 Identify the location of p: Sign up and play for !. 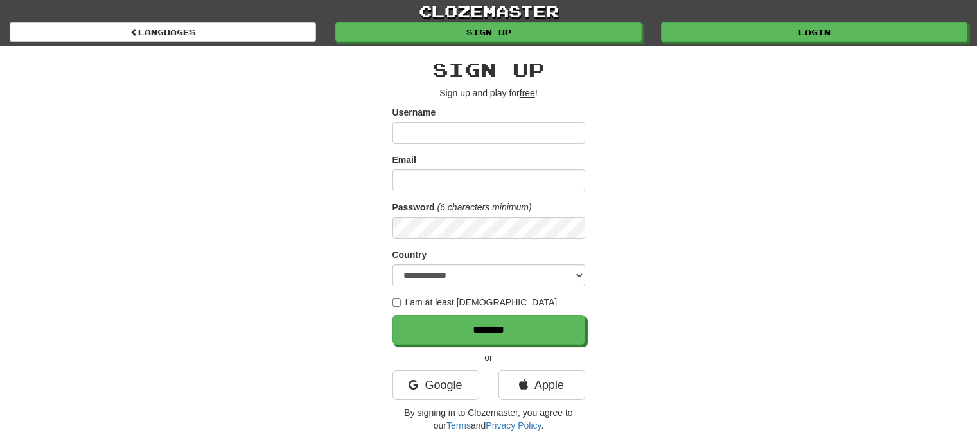
(489, 93).